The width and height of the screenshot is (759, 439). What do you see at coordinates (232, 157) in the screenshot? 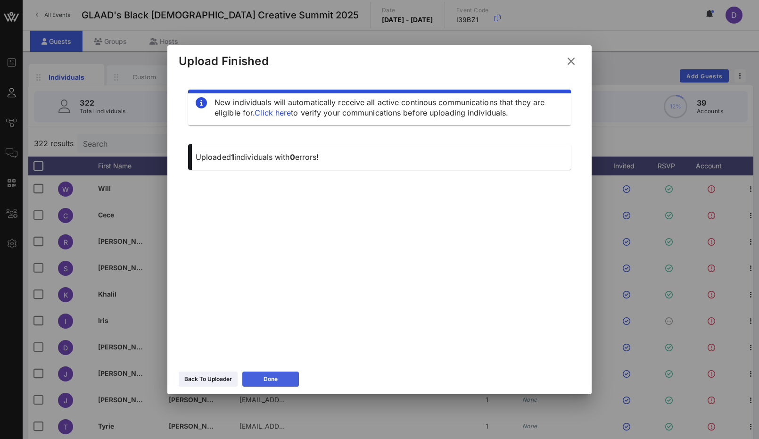
I see `span: 1` at bounding box center [232, 157].